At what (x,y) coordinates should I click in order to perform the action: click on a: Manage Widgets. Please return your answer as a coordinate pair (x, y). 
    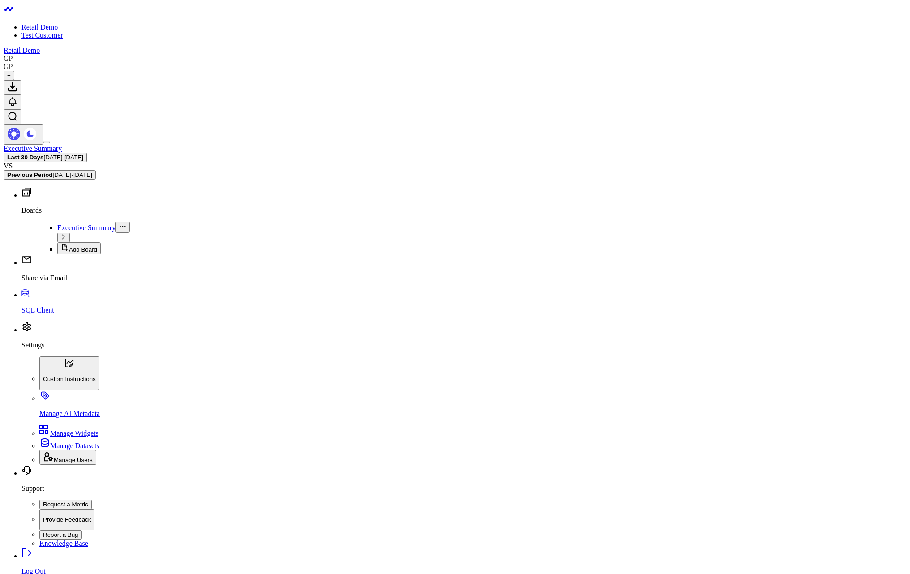
    Looking at the image, I should click on (69, 433).